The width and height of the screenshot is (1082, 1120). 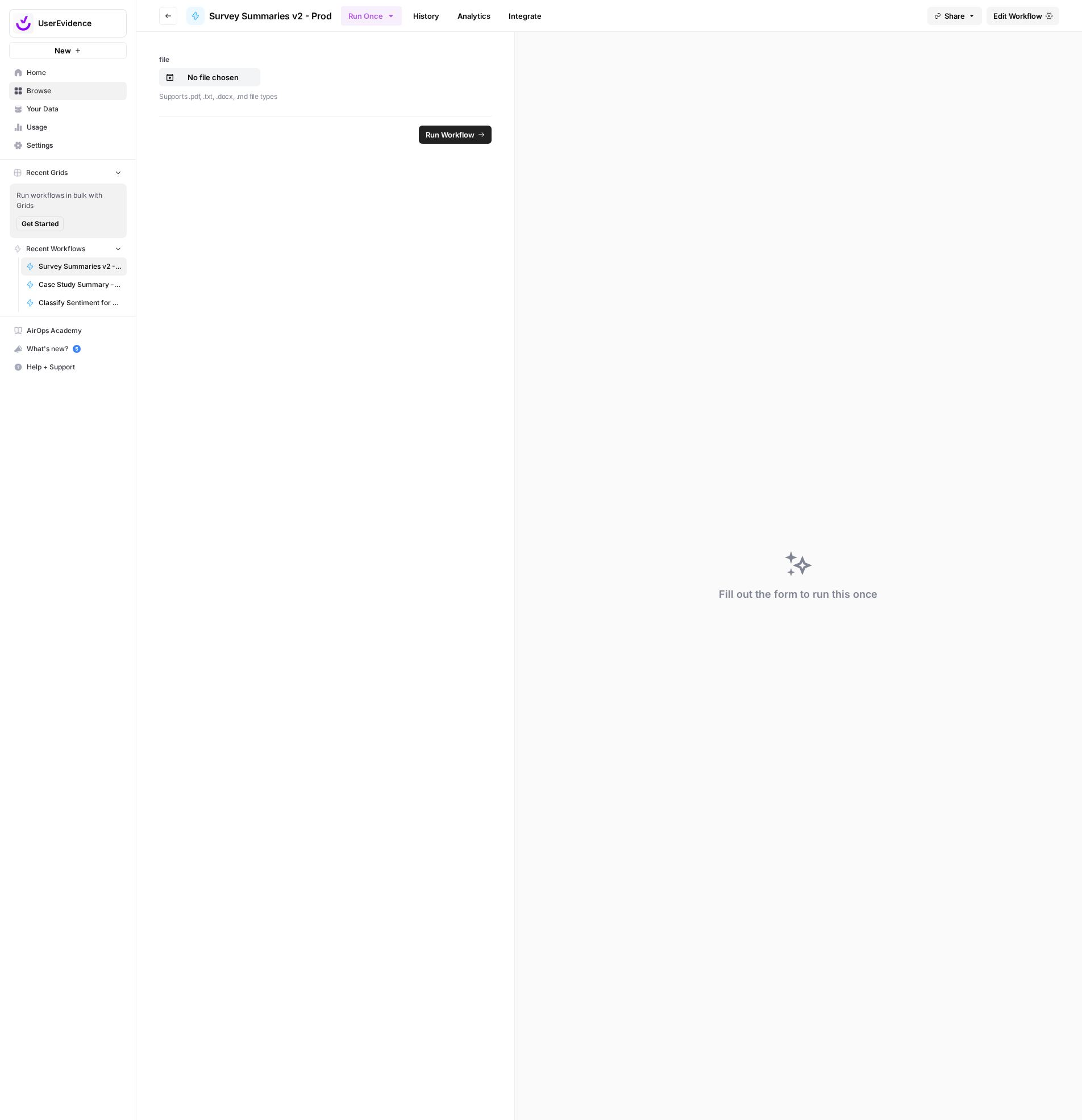 What do you see at coordinates (954, 16) in the screenshot?
I see `span: Share` at bounding box center [954, 16].